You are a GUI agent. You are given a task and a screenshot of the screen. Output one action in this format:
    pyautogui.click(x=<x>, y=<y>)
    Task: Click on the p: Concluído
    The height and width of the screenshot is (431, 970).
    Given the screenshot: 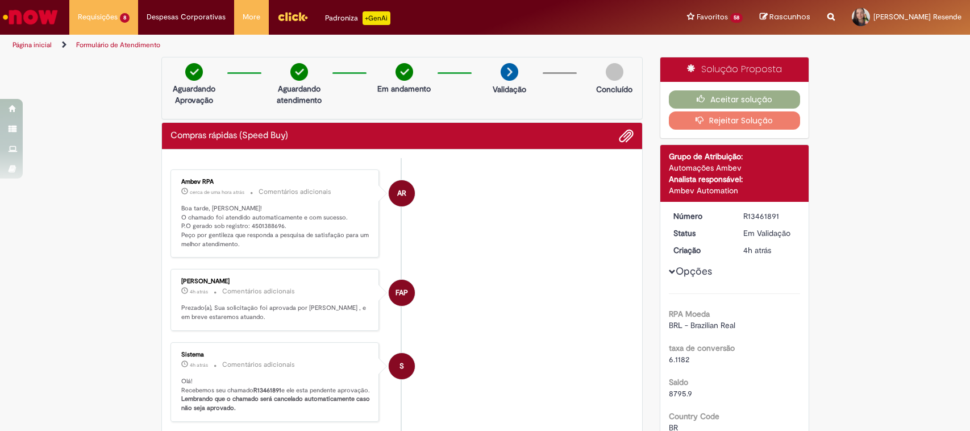 What is the action you would take?
    pyautogui.click(x=614, y=89)
    